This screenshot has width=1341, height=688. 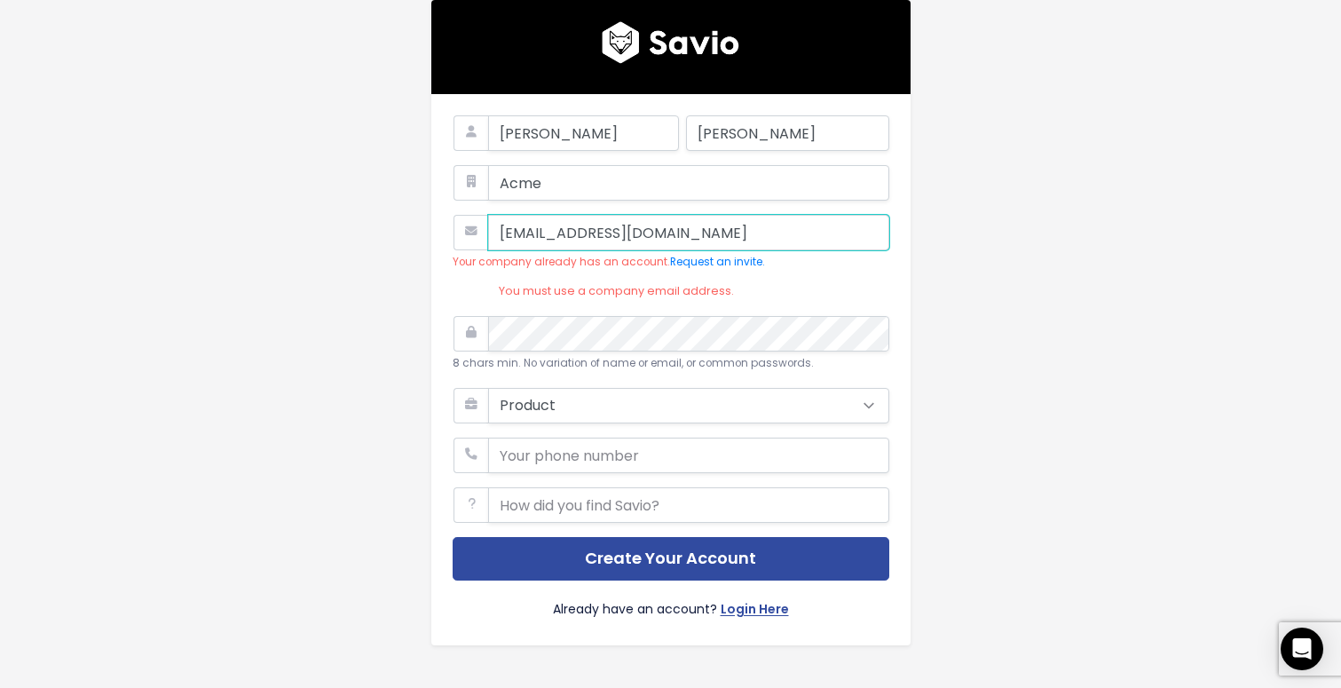 I want to click on button: Create Your Account, so click(x=671, y=558).